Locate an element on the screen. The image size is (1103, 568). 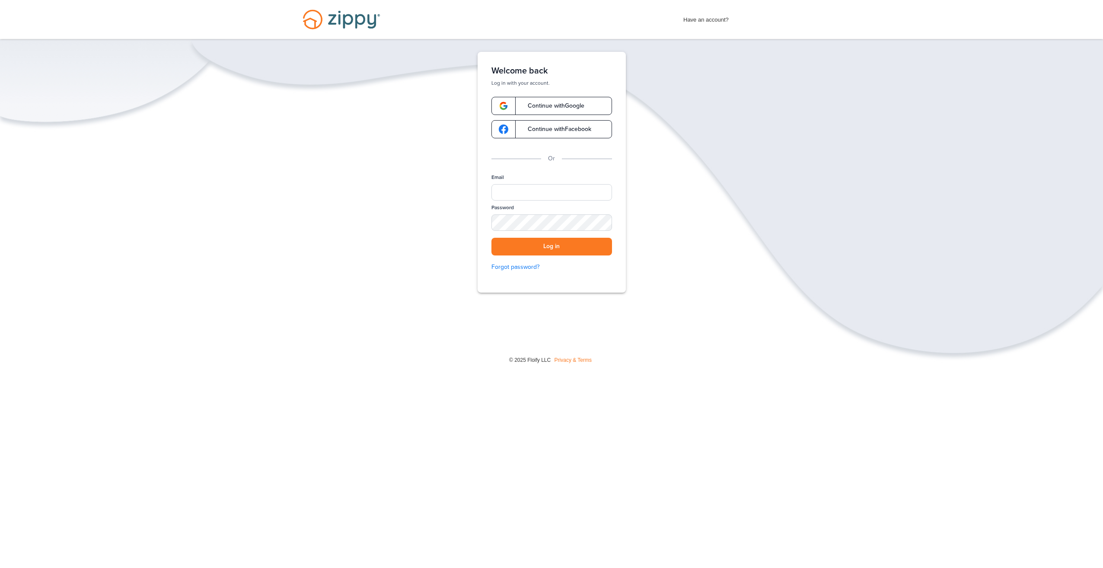
a: Forgot password? is located at coordinates (551, 267).